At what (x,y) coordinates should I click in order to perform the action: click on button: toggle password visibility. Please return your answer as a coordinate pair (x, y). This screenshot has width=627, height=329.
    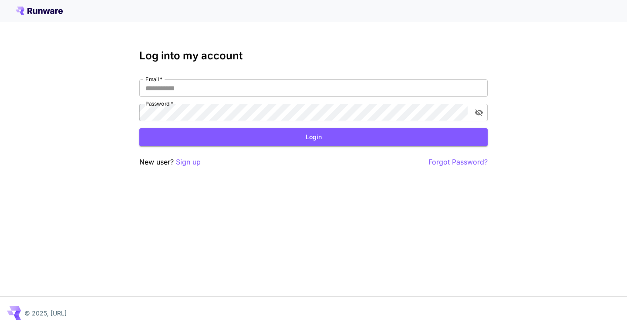
    Looking at the image, I should click on (479, 112).